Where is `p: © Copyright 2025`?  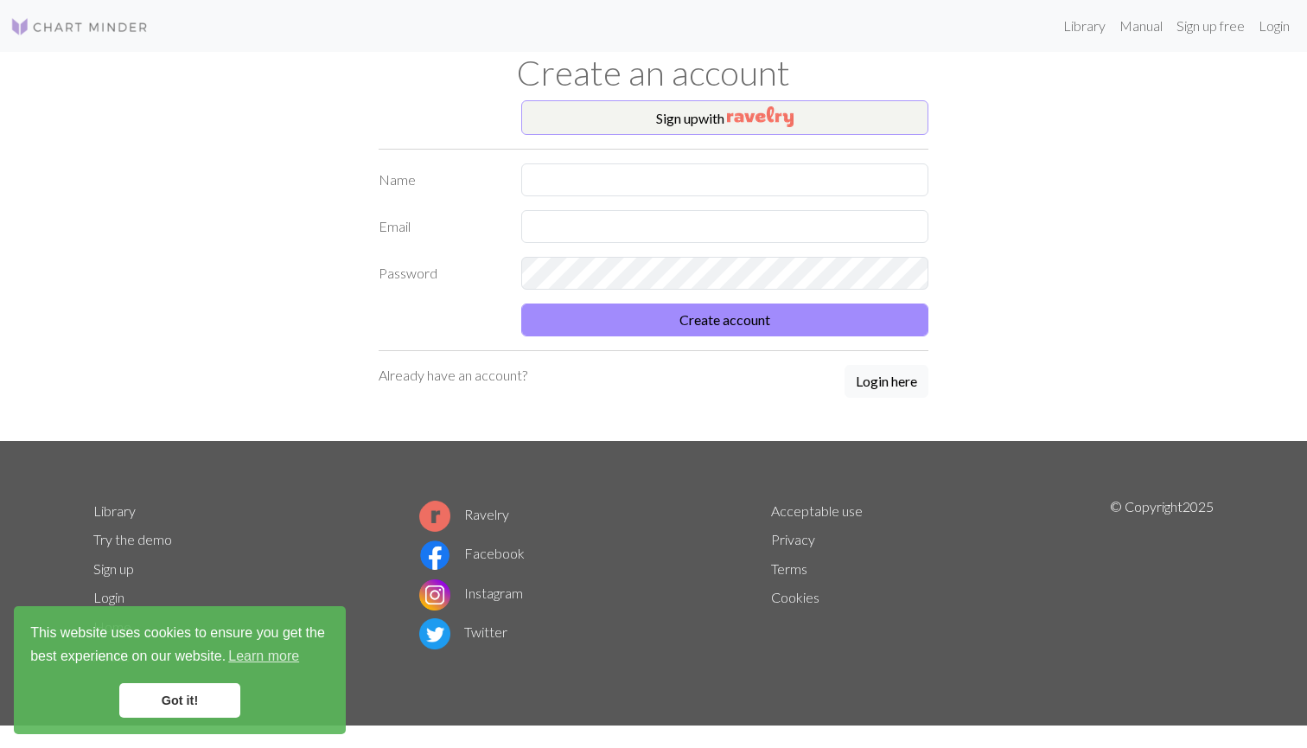 p: © Copyright 2025 is located at coordinates (1162, 583).